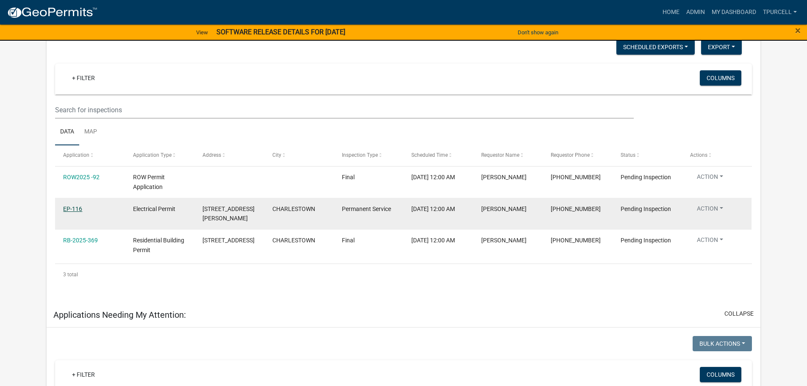  What do you see at coordinates (90, 156) in the screenshot?
I see `datatable-header-cell: Application` at bounding box center [90, 156].